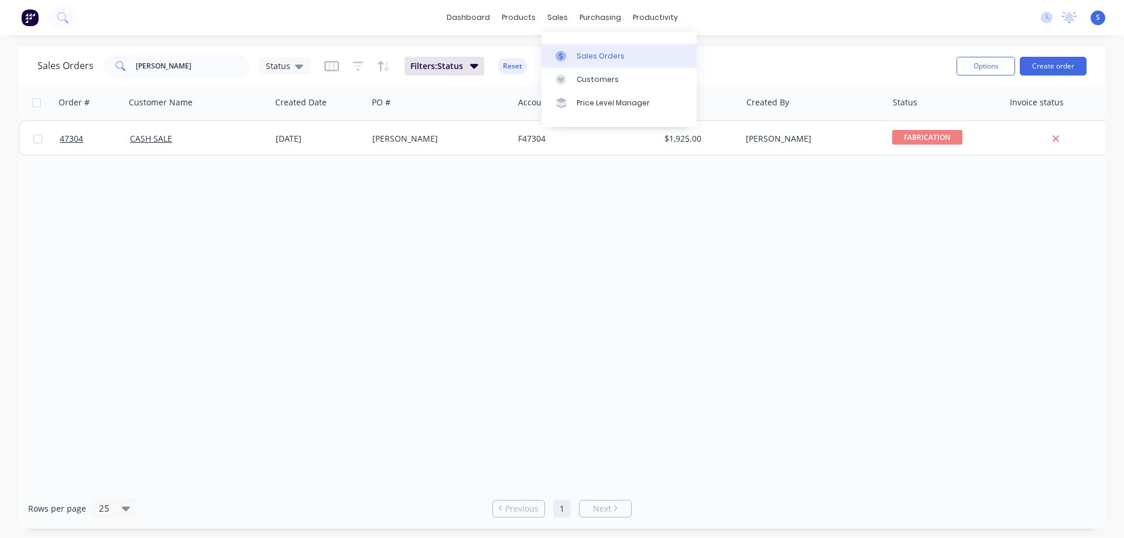 The width and height of the screenshot is (1124, 538). What do you see at coordinates (381, 102) in the screenshot?
I see `div: PO #` at bounding box center [381, 102].